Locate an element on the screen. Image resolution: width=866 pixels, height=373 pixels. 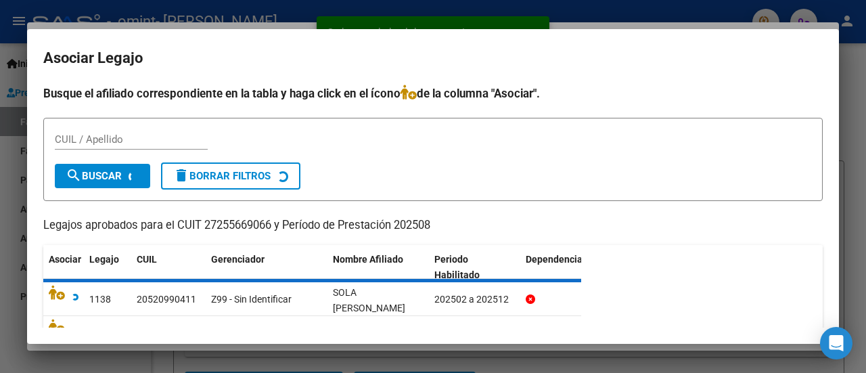
datatable-header-cell: Dependencia is located at coordinates (571, 267).